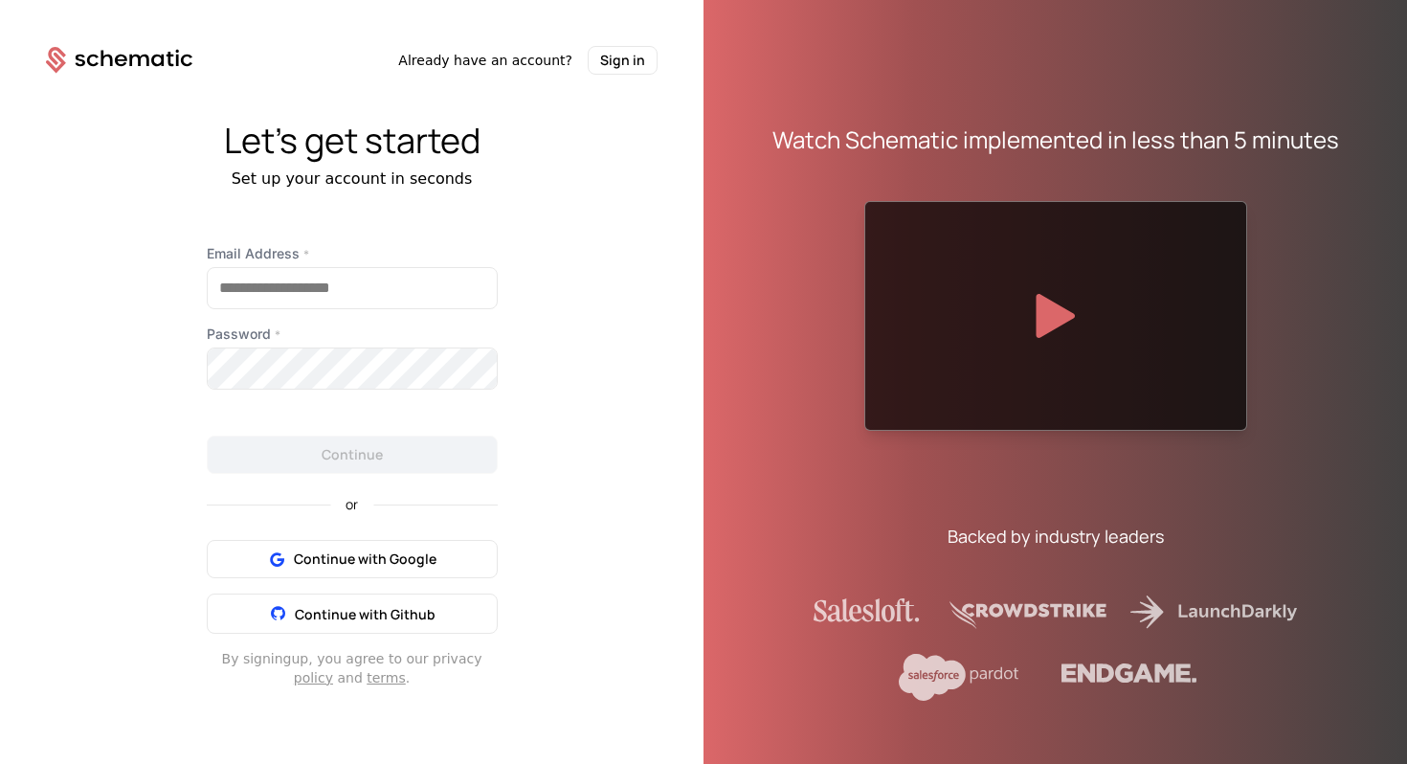 The height and width of the screenshot is (764, 1407). Describe the element at coordinates (1055, 140) in the screenshot. I see `div: Watch Schematic implemented in less than 5 minutes` at that location.